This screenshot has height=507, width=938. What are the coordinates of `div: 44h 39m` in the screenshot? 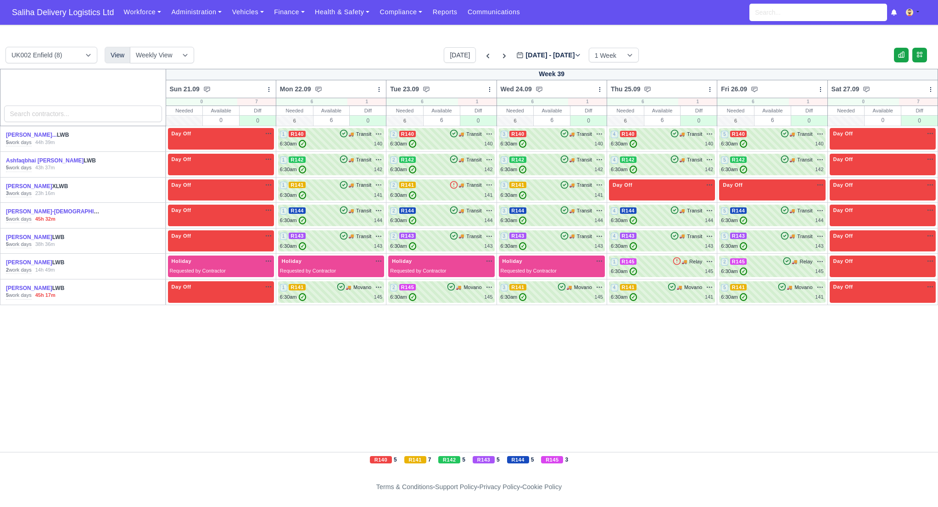 It's located at (45, 143).